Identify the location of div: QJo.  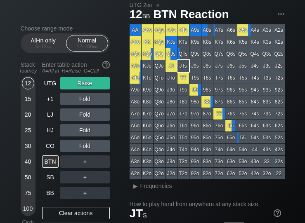
(159, 66).